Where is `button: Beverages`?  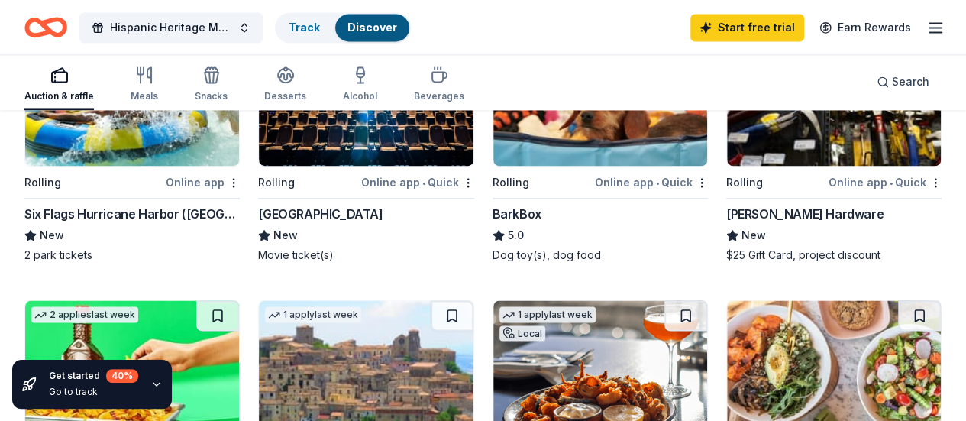
button: Beverages is located at coordinates (439, 85).